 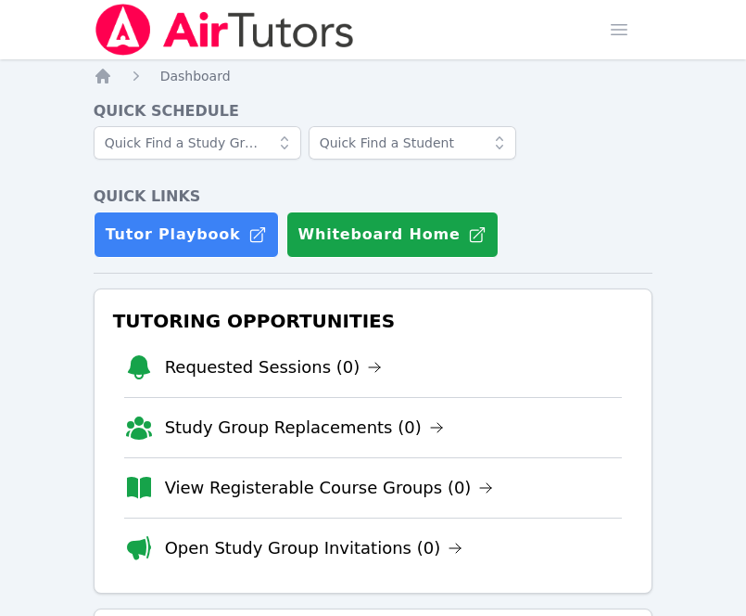 What do you see at coordinates (413, 143) in the screenshot?
I see `input: Quick Find a Student` at bounding box center [413, 143].